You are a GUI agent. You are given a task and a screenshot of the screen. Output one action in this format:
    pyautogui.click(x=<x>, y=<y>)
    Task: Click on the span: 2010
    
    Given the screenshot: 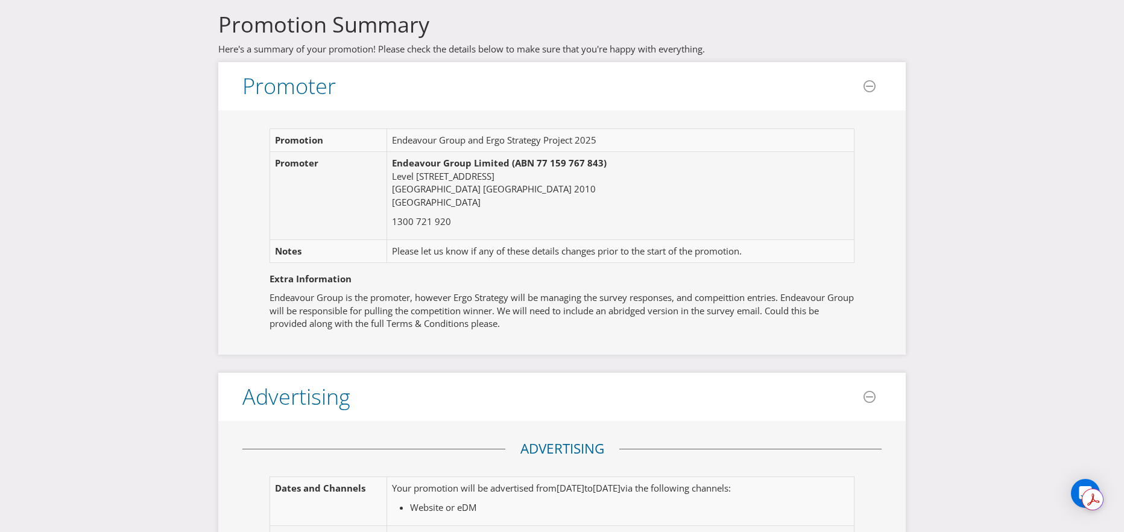 What is the action you would take?
    pyautogui.click(x=585, y=189)
    